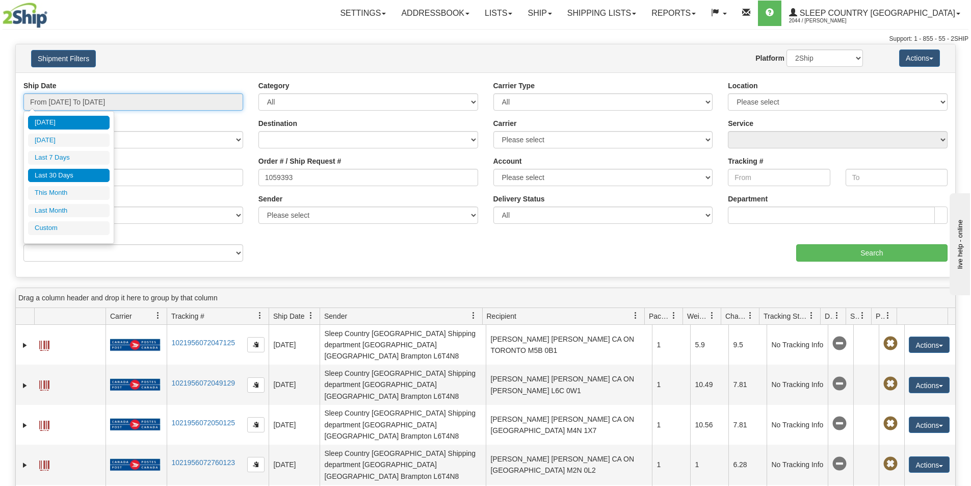 The image size is (971, 486). What do you see at coordinates (712, 316) in the screenshot?
I see `a: Weight filter column settings` at bounding box center [712, 316].